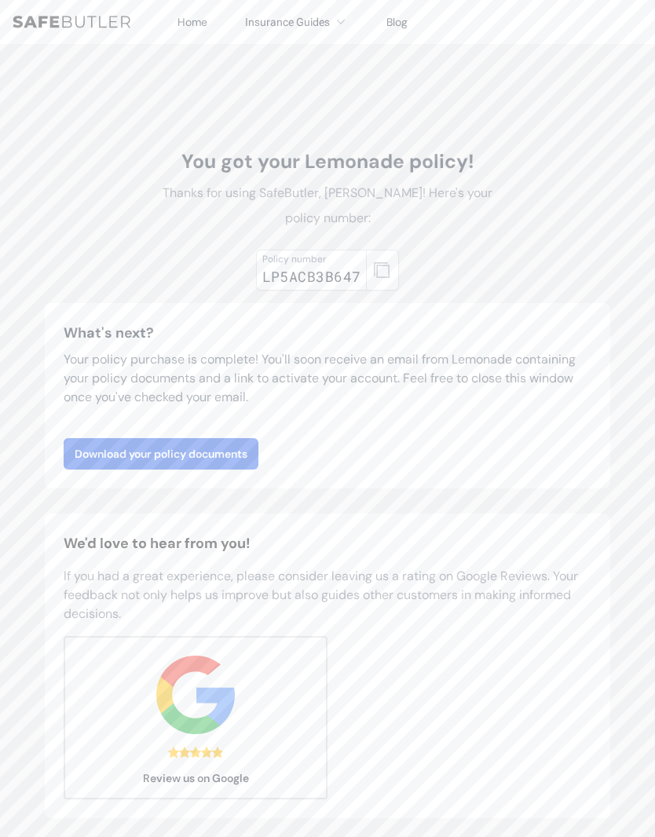 Image resolution: width=655 pixels, height=837 pixels. What do you see at coordinates (327, 378) in the screenshot?
I see `p: Your policy purchase is complete! You'll soon receive an email from Lemonade containing your poli...` at bounding box center [327, 378].